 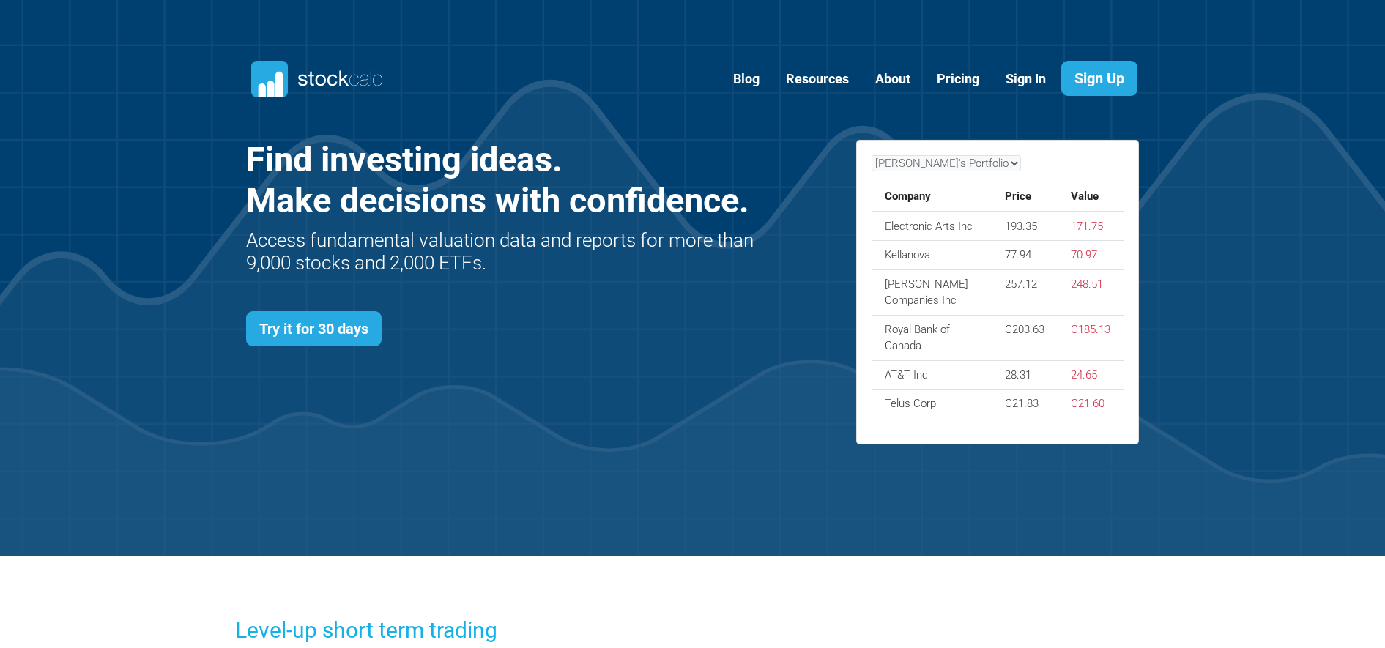 I want to click on a: Sign Up, so click(x=1099, y=78).